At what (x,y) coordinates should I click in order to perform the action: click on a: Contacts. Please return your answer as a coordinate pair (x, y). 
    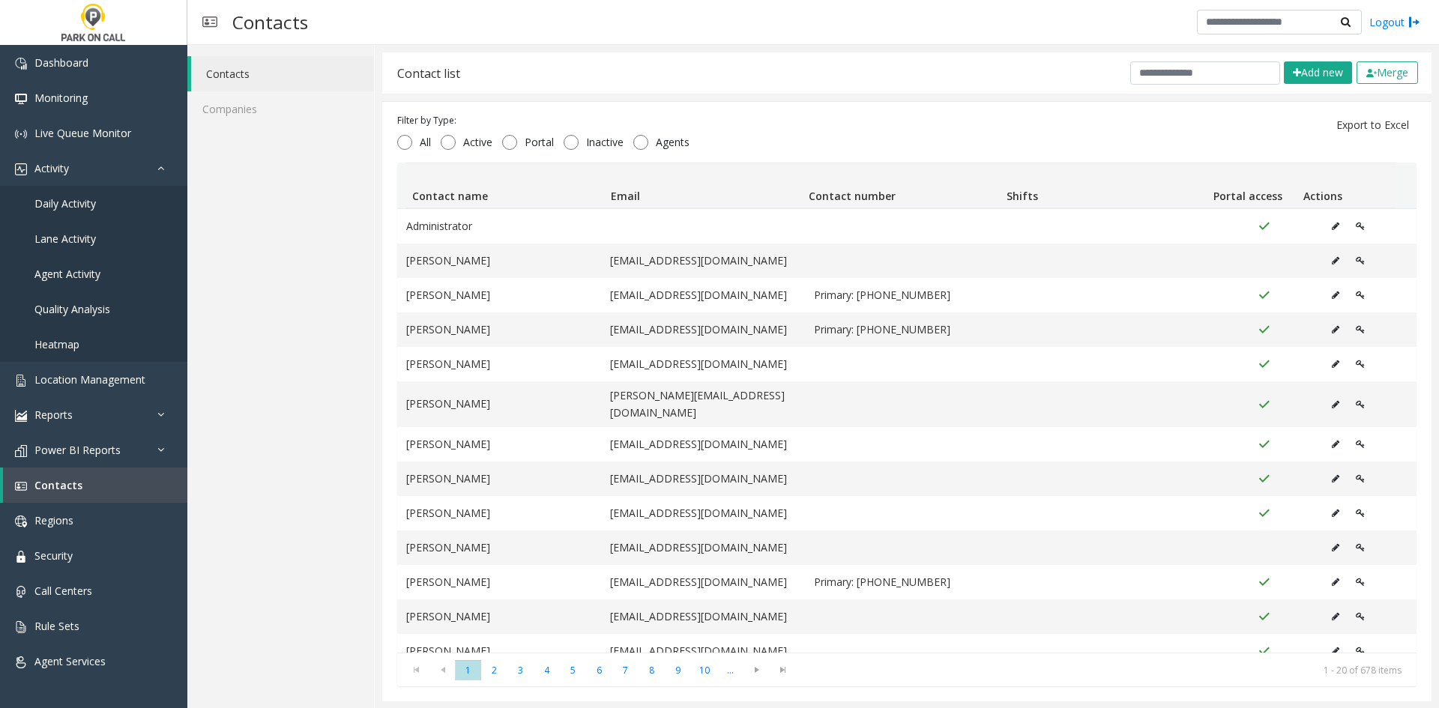
    Looking at the image, I should click on (282, 73).